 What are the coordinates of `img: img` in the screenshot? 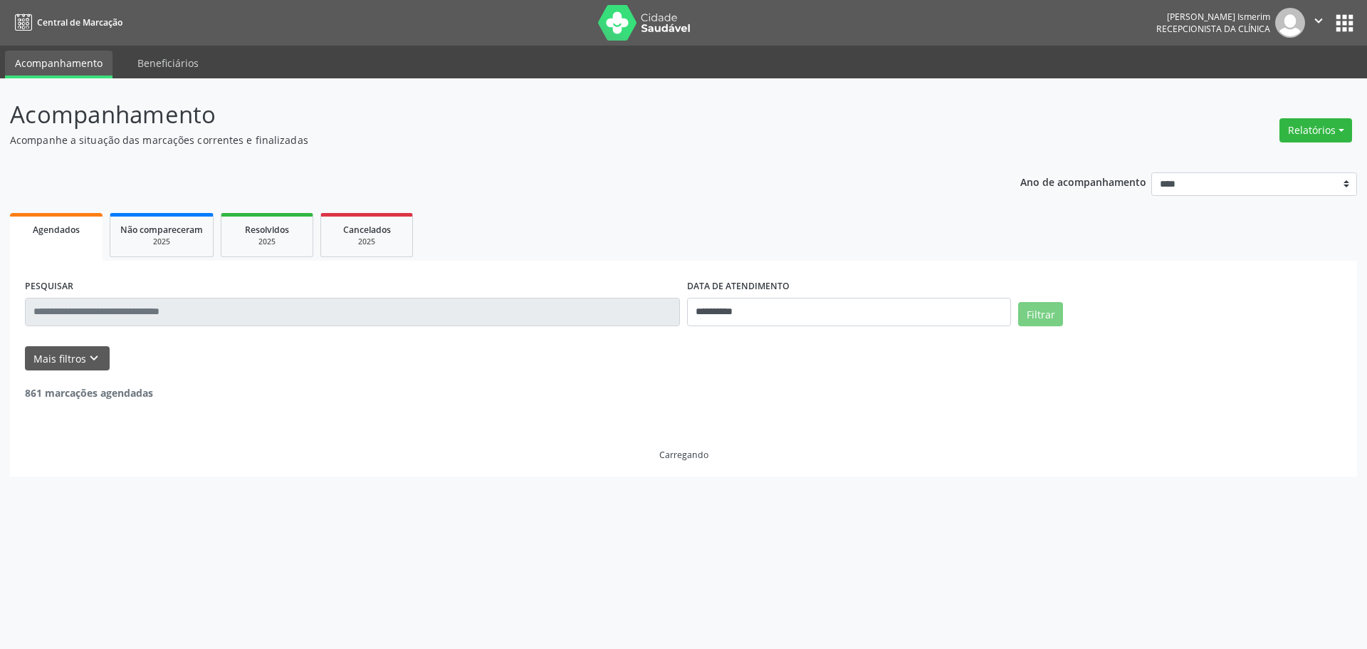 It's located at (1290, 23).